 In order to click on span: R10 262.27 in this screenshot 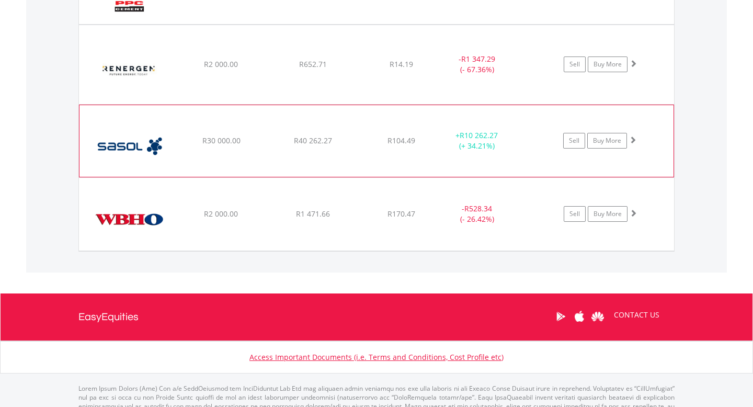, I will do `click(478, 135)`.